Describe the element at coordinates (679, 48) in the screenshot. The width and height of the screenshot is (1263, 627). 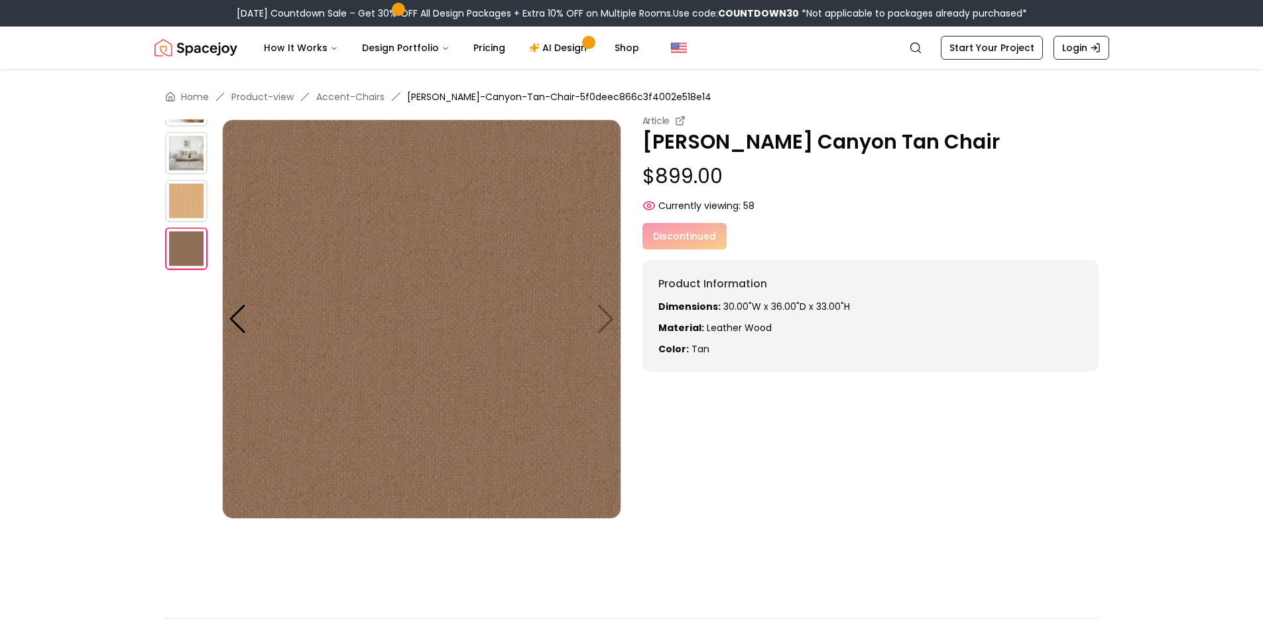
I see `img: United States` at that location.